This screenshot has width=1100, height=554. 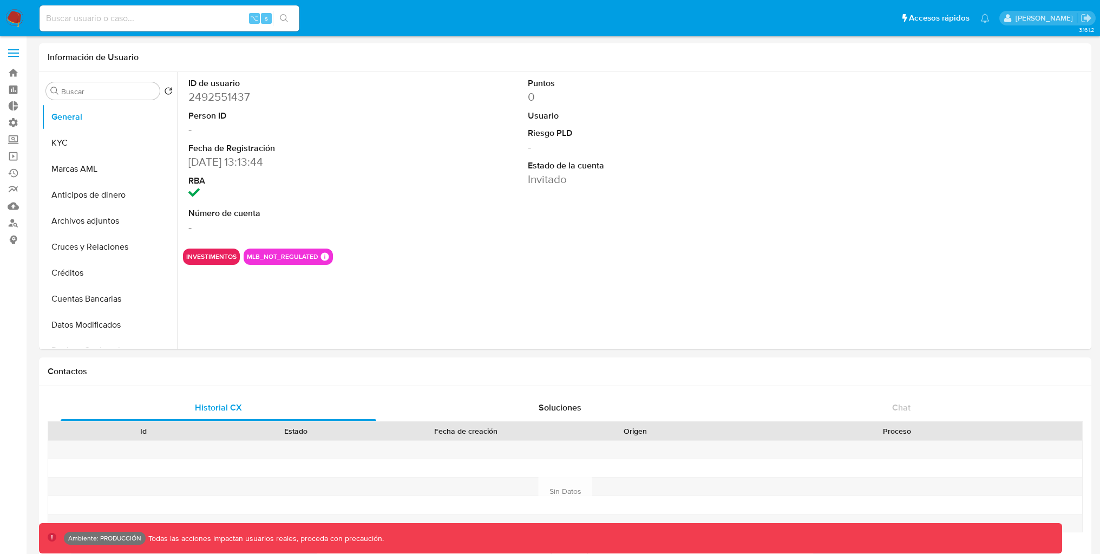 What do you see at coordinates (635, 179) in the screenshot?
I see `dd: Invitado` at bounding box center [635, 179].